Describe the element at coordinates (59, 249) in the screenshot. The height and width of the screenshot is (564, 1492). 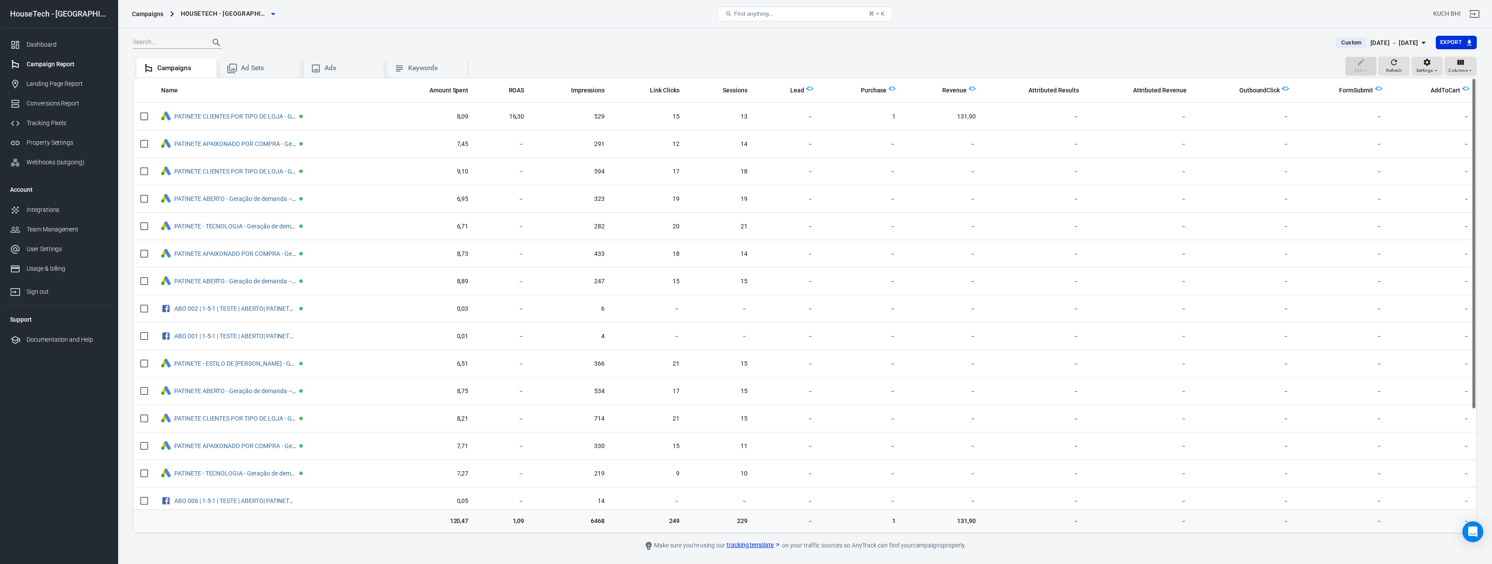
I see `a: User Settings` at that location.